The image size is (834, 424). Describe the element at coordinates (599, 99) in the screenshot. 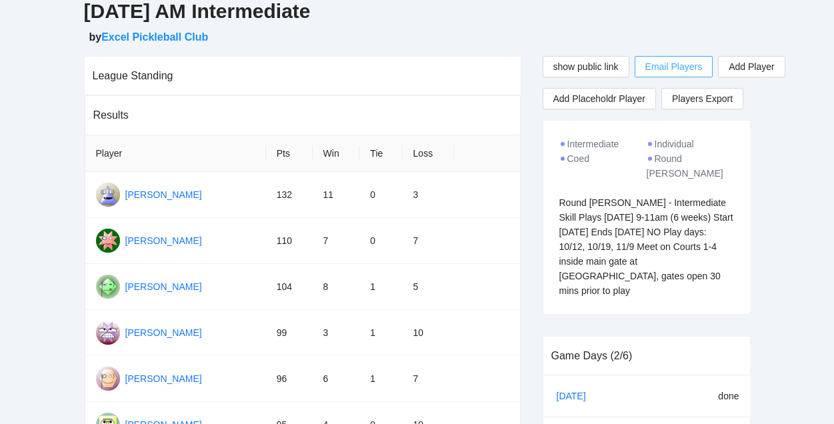

I see `span: Add Placeholdr Player` at that location.